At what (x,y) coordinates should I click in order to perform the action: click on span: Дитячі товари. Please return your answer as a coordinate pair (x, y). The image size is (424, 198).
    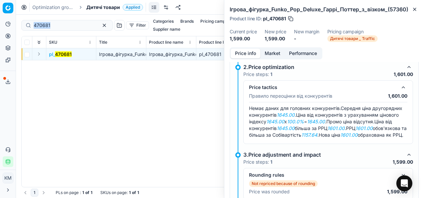
    Looking at the image, I should click on (103, 7).